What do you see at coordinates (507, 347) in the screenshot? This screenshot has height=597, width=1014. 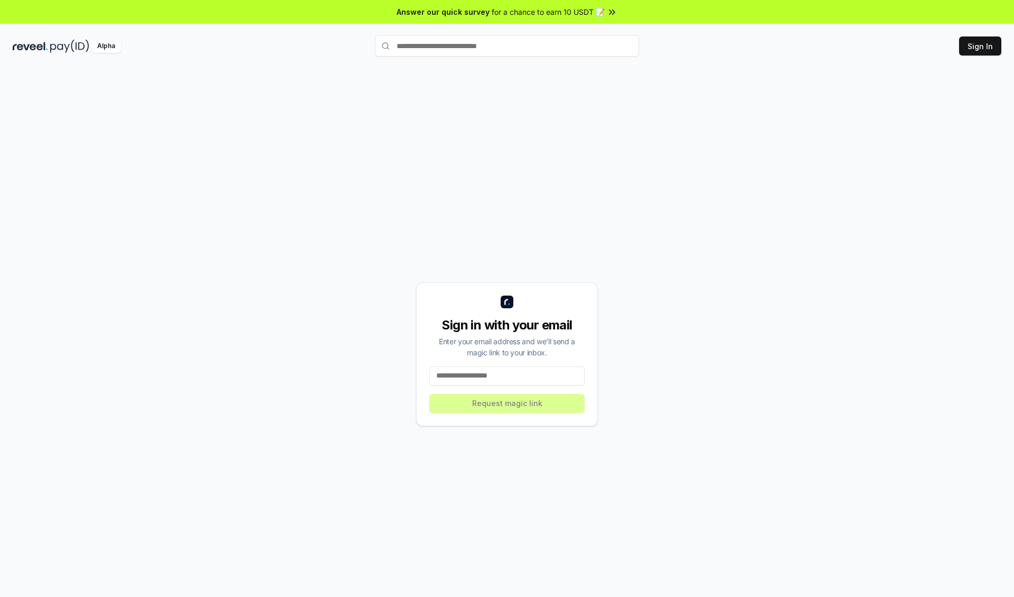 I see `div: Enter your email address and we’ll send a magic link to your inbox.` at bounding box center [507, 347].